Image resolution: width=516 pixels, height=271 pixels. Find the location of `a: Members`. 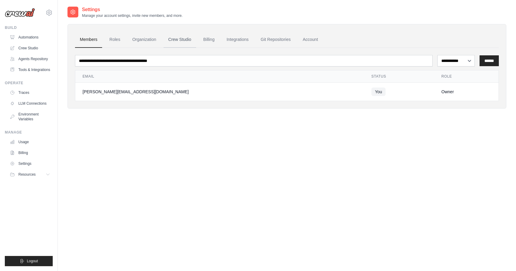

a: Members is located at coordinates (89, 40).